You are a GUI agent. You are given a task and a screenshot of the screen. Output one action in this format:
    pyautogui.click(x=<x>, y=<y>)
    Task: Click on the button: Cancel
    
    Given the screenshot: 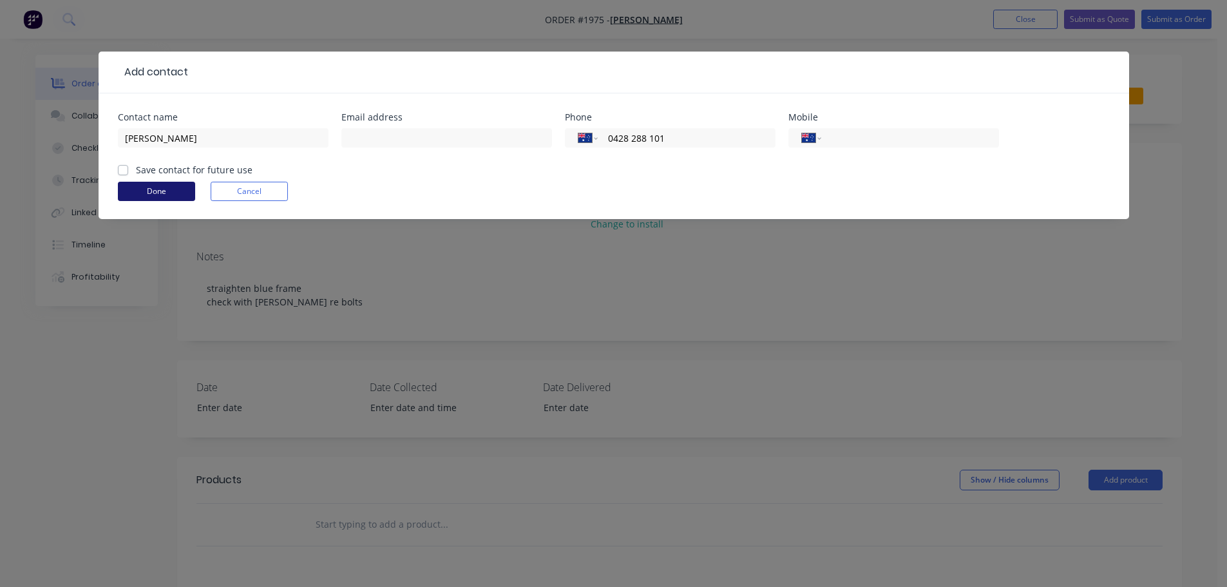 What is the action you would take?
    pyautogui.click(x=249, y=191)
    